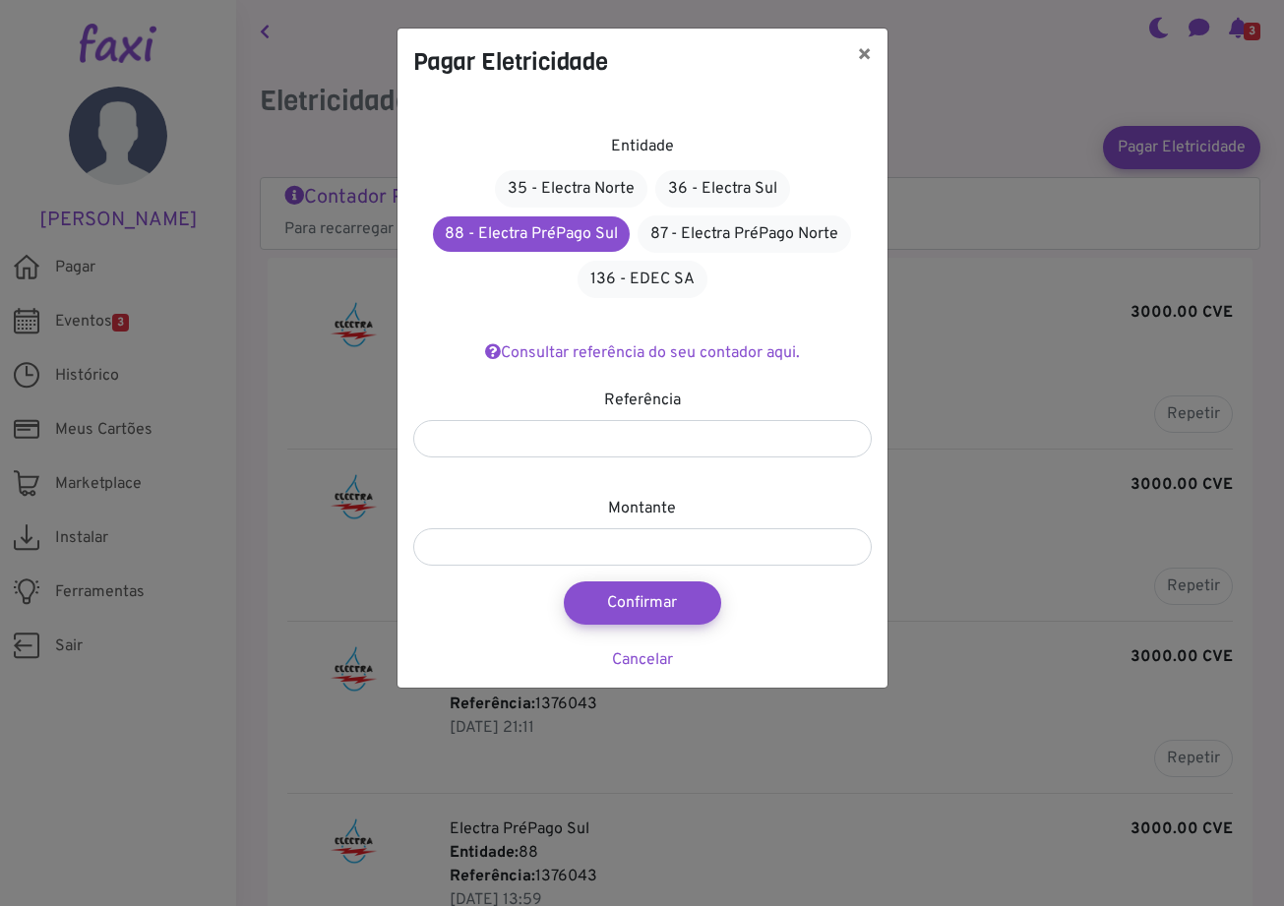 This screenshot has height=906, width=1284. What do you see at coordinates (571, 189) in the screenshot?
I see `a: 35 - Electra Norte` at bounding box center [571, 189].